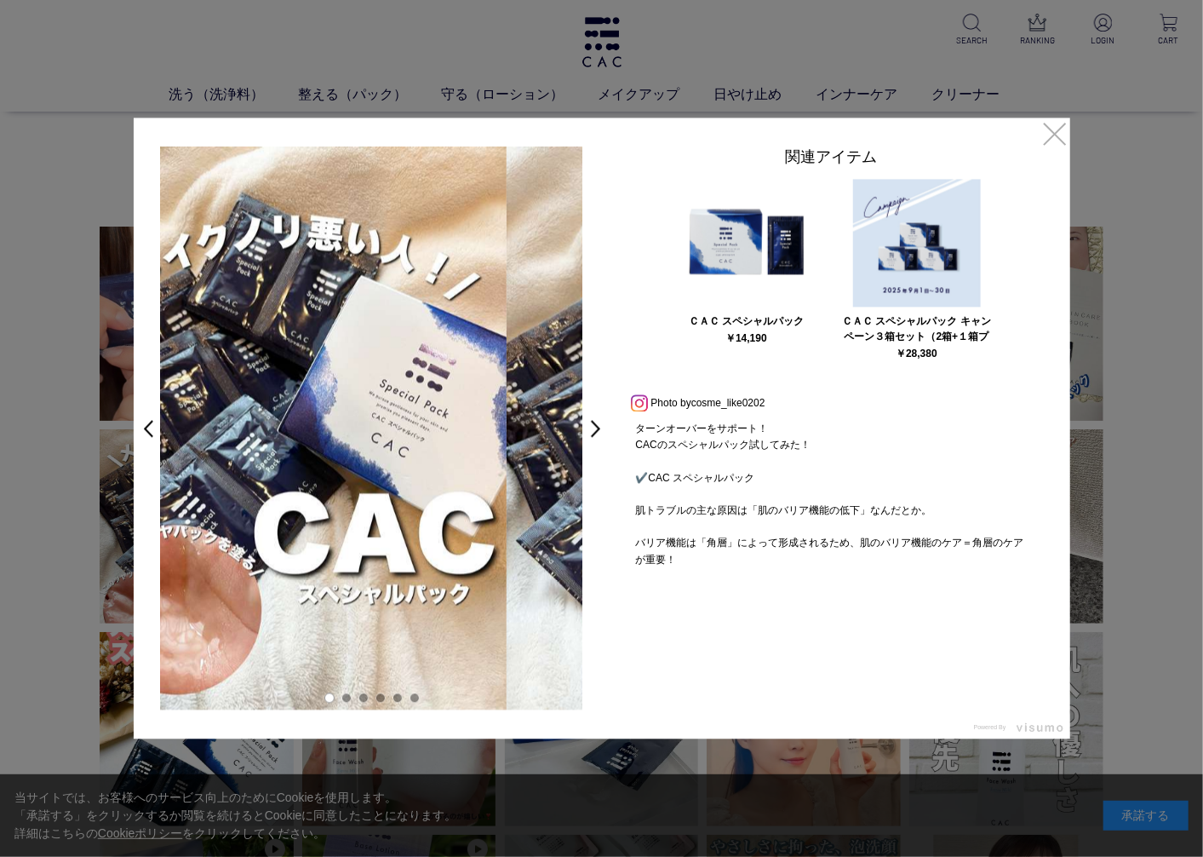  I want to click on div: ＣＡＣ スペシャルパック, so click(746, 321).